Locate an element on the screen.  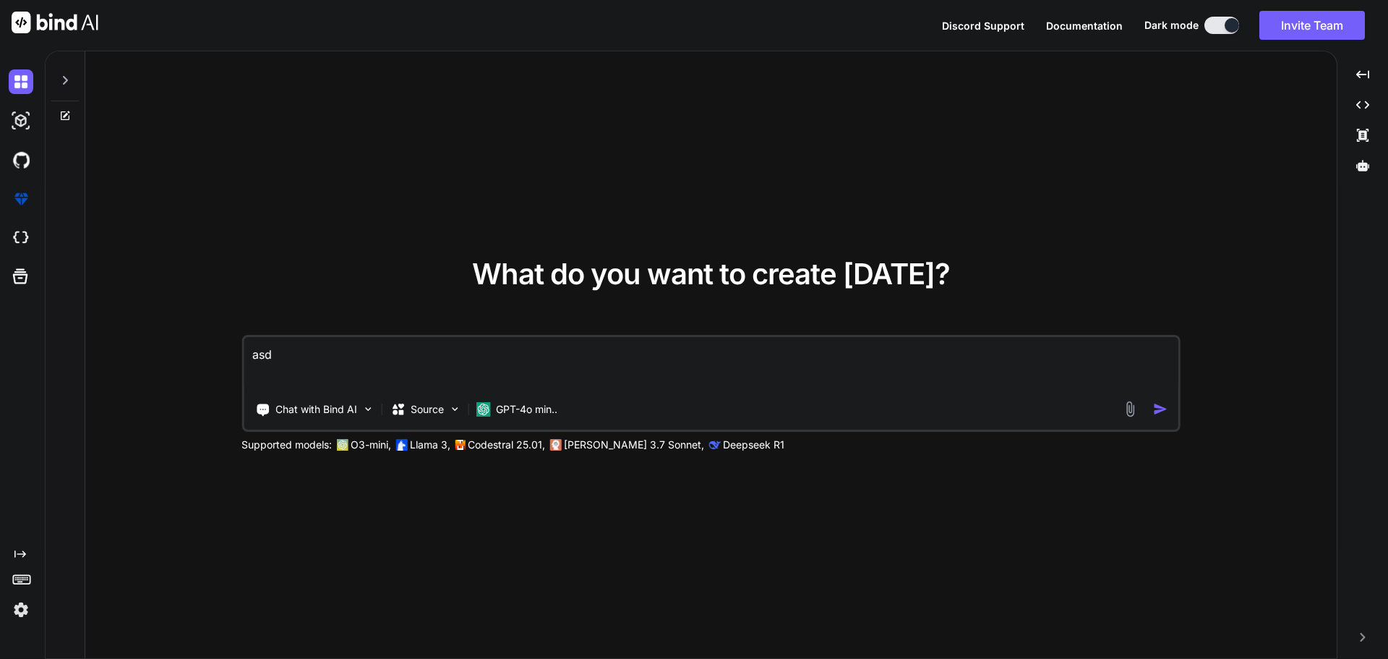
button: Documentation is located at coordinates (1085, 25).